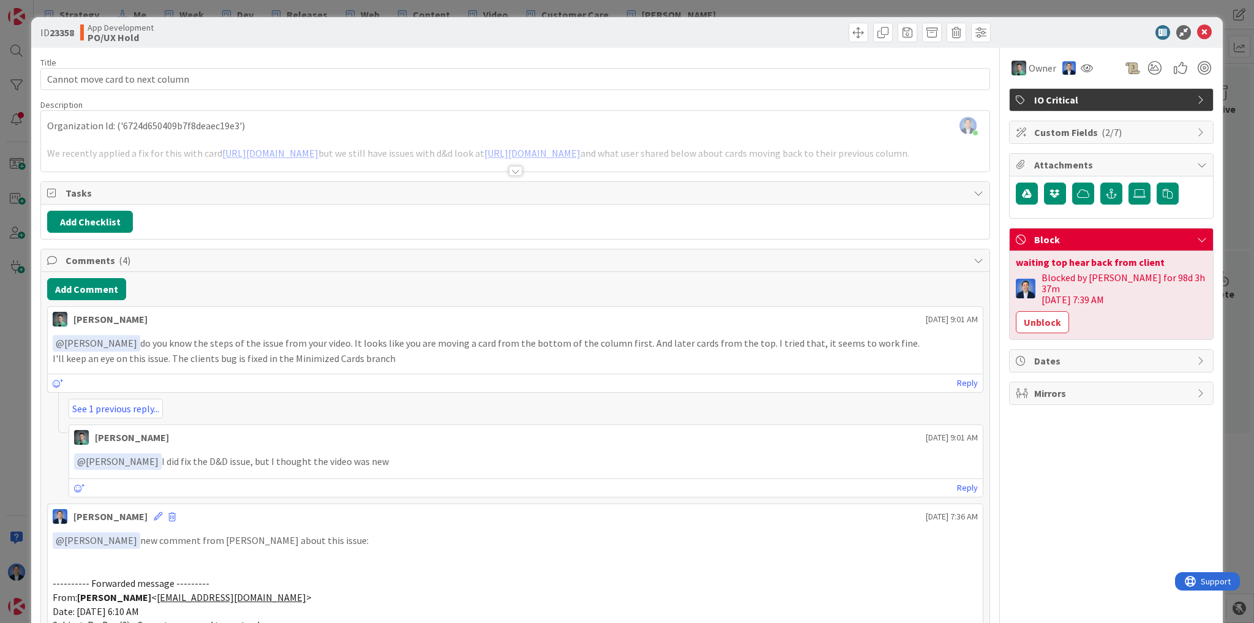 This screenshot has width=1254, height=623. Describe the element at coordinates (124, 260) in the screenshot. I see `span: ( 4 )` at that location.